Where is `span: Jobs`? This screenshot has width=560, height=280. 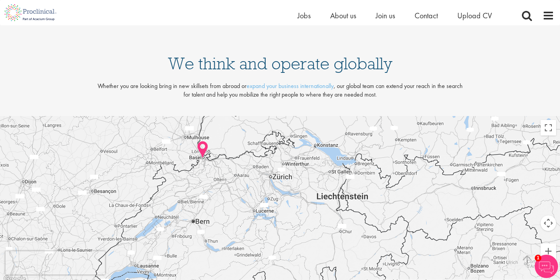 span: Jobs is located at coordinates (304, 16).